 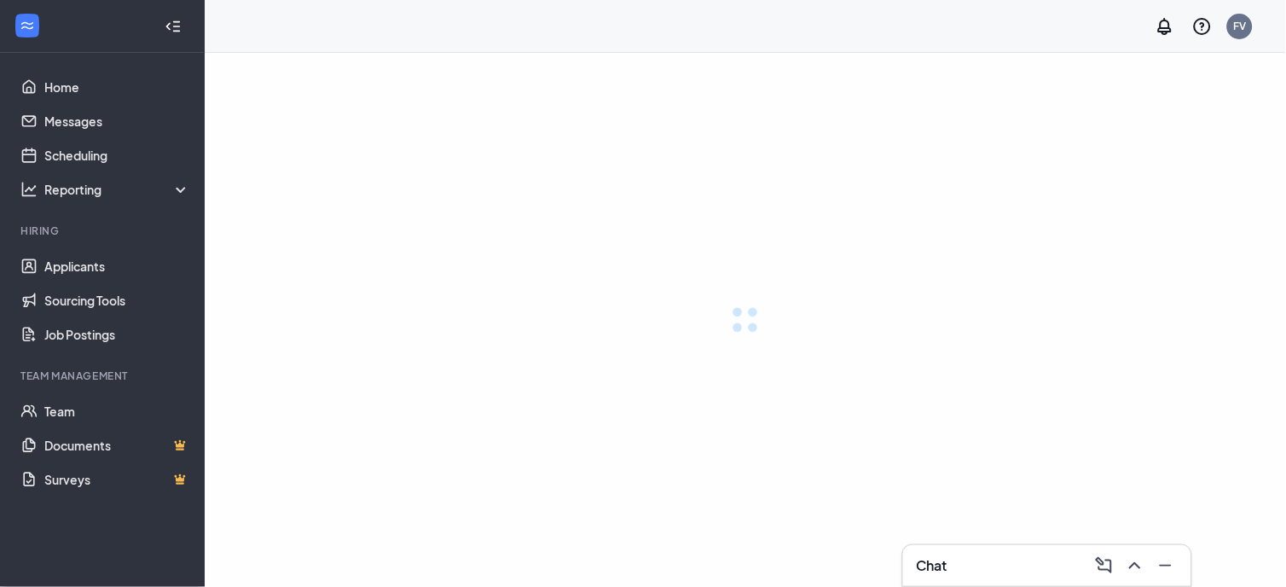 I want to click on a: Home, so click(x=117, y=87).